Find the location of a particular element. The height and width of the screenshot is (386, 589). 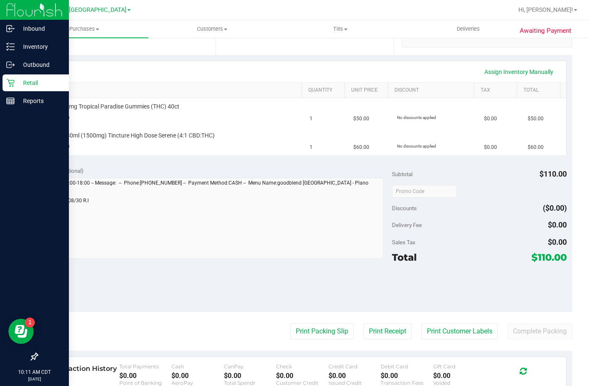

span: Tills is located at coordinates (340, 29).